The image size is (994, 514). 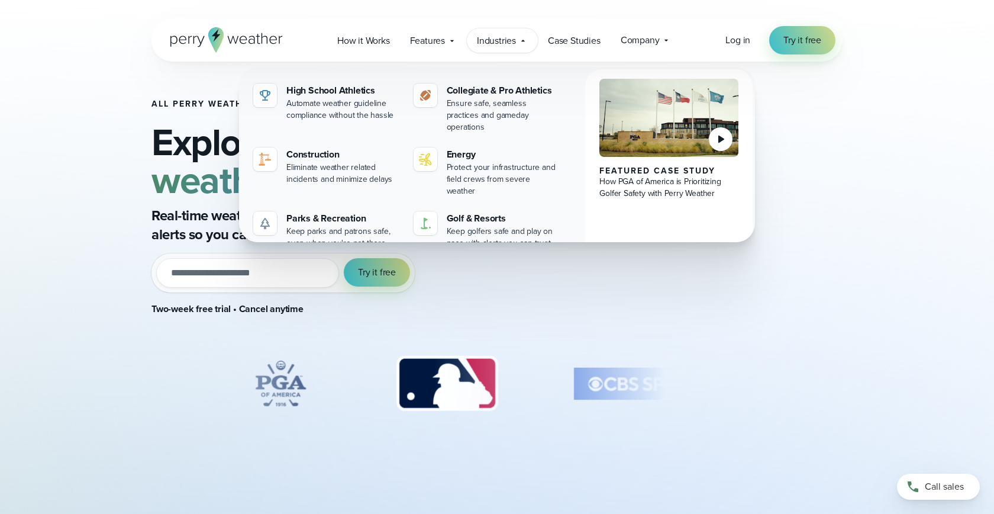 I want to click on div: 5 of 8, so click(x=280, y=383).